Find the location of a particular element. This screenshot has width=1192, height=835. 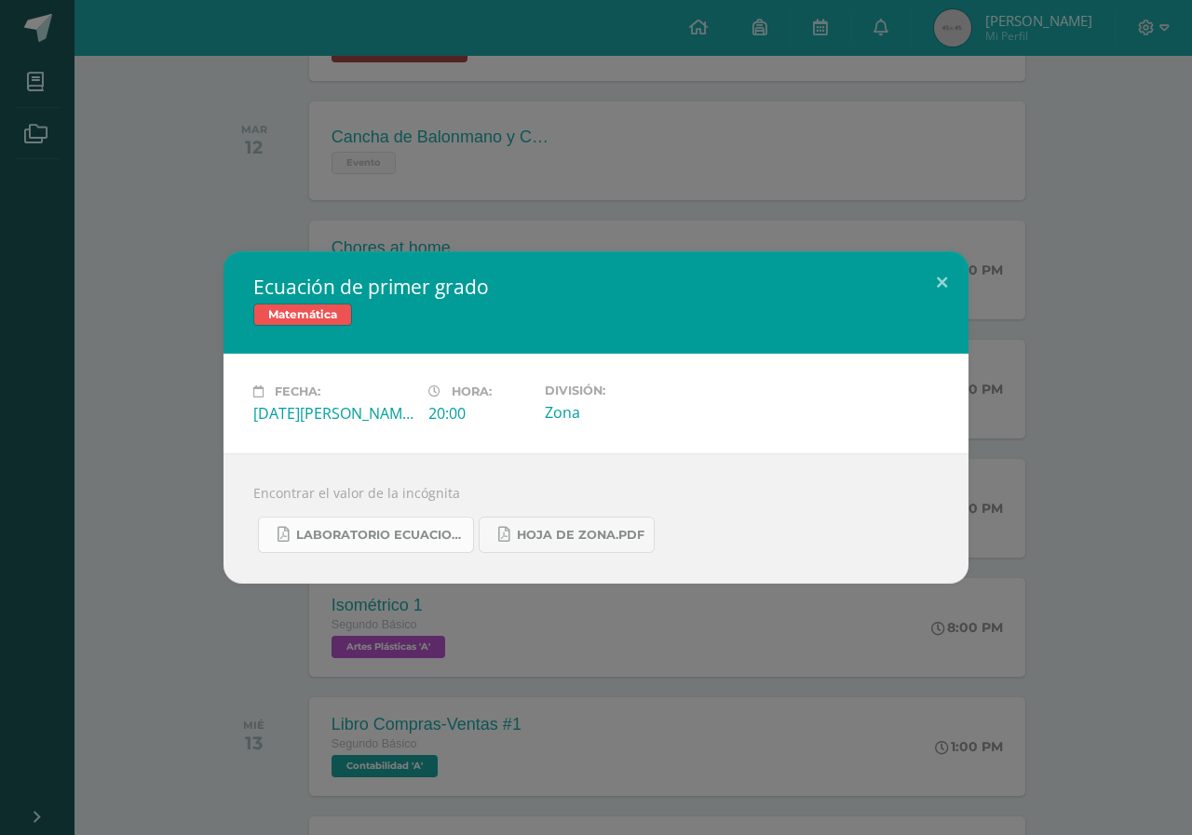

span: Hora: is located at coordinates (471, 391).